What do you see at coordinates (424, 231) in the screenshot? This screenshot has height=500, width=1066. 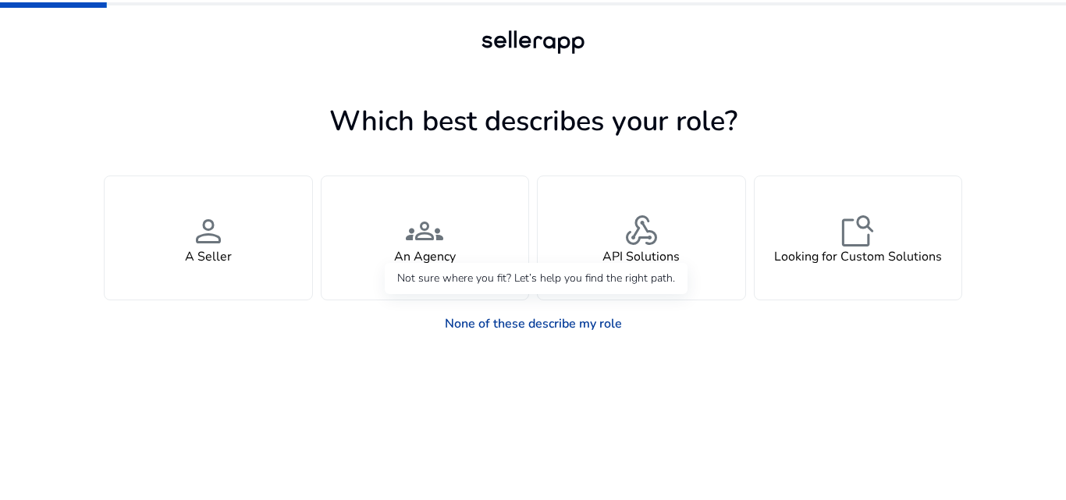 I see `span: groups` at bounding box center [424, 231].